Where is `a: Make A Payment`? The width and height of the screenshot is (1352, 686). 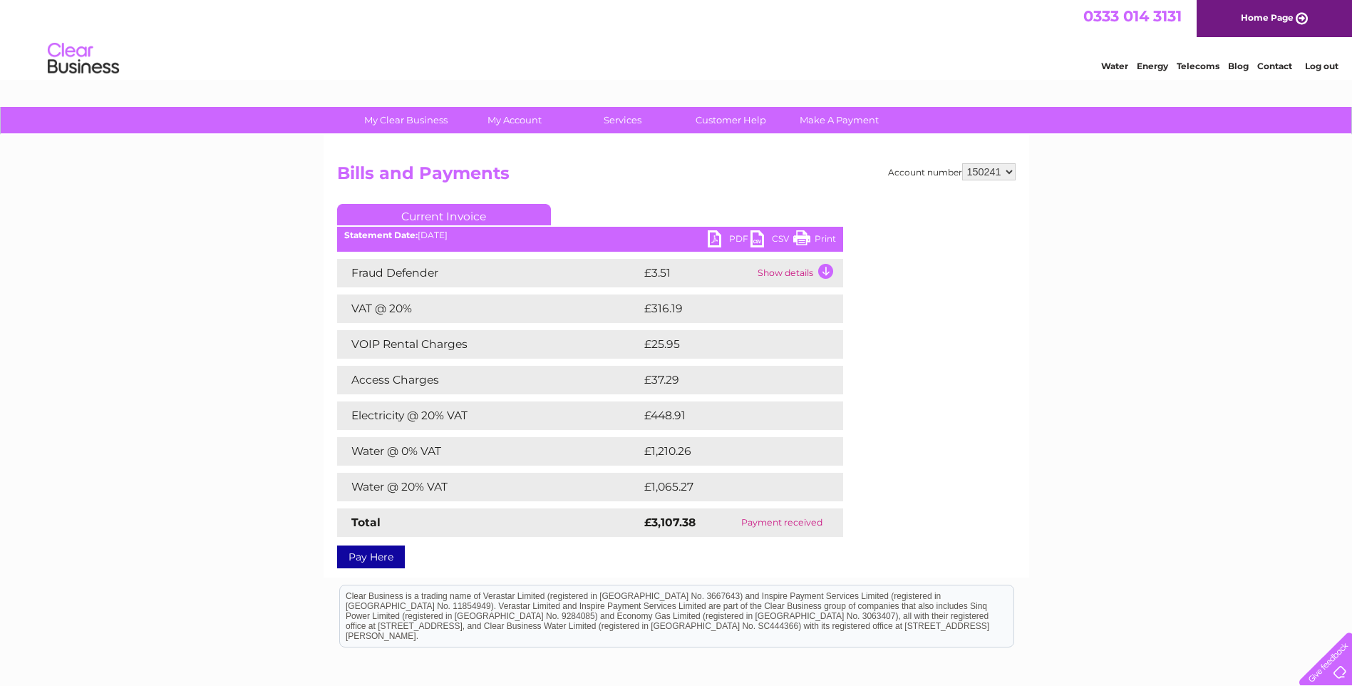
a: Make A Payment is located at coordinates (839, 120).